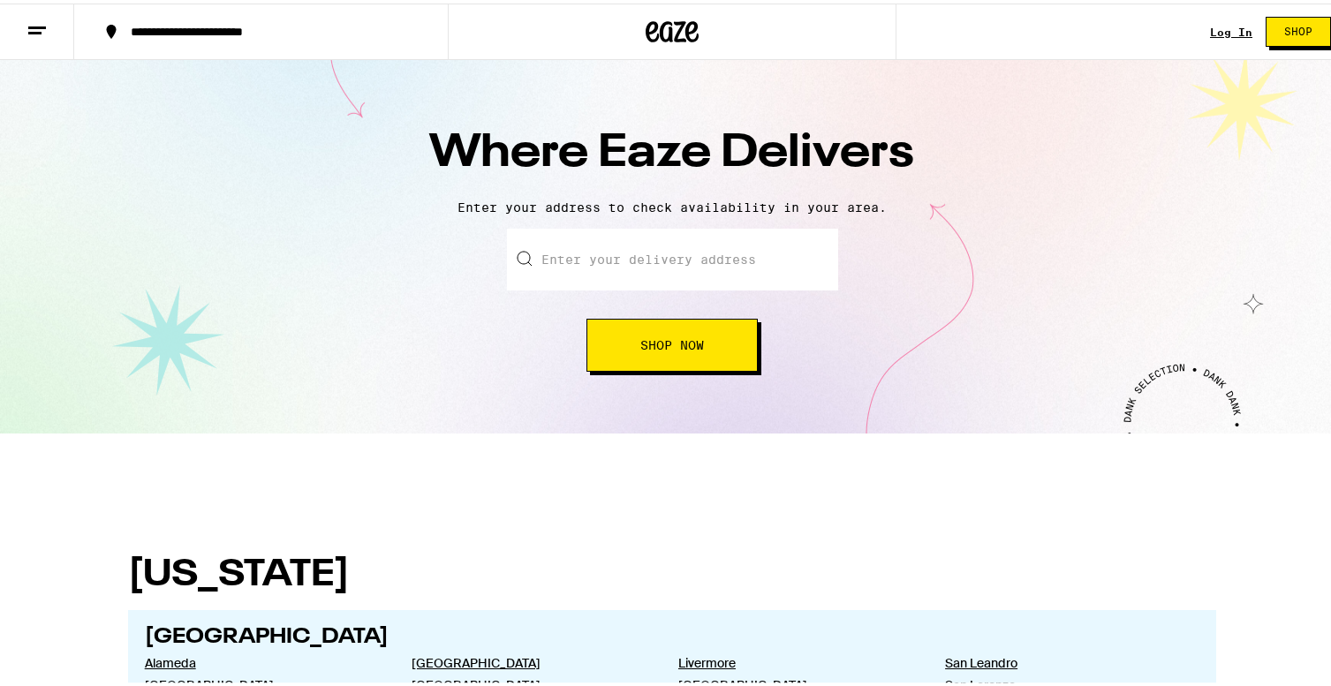  I want to click on input: Enter your delivery address, so click(672, 256).